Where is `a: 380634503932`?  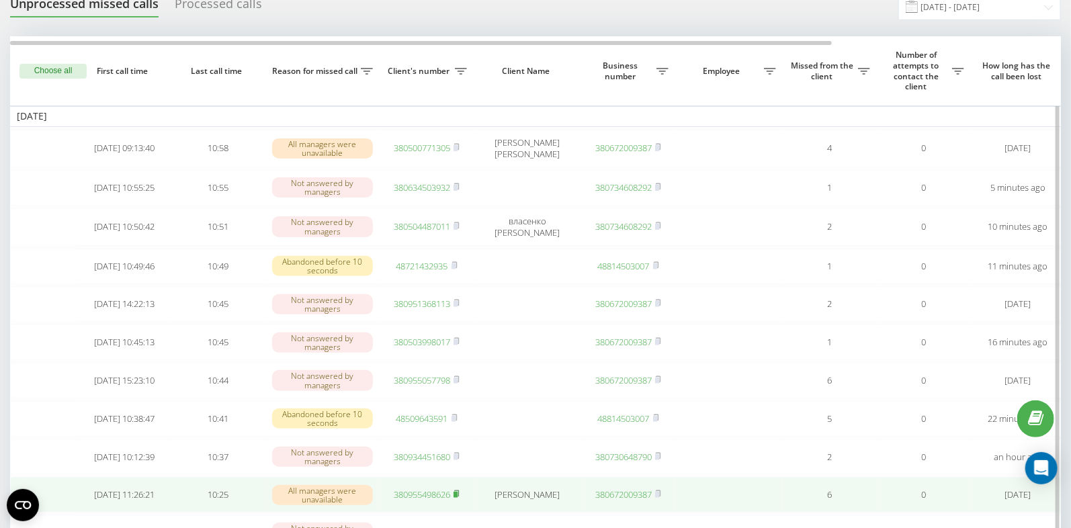 a: 380634503932 is located at coordinates (422, 187).